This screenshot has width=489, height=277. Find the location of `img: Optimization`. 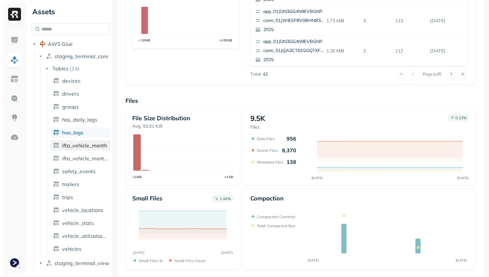

img: Optimization is located at coordinates (15, 137).